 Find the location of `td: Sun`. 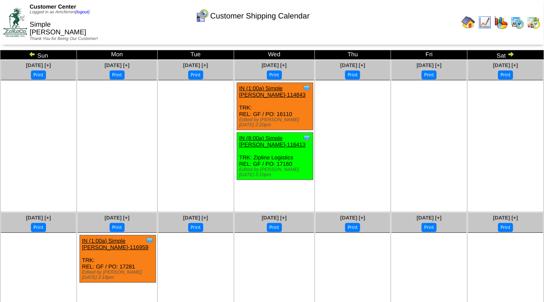

td: Sun is located at coordinates (39, 55).